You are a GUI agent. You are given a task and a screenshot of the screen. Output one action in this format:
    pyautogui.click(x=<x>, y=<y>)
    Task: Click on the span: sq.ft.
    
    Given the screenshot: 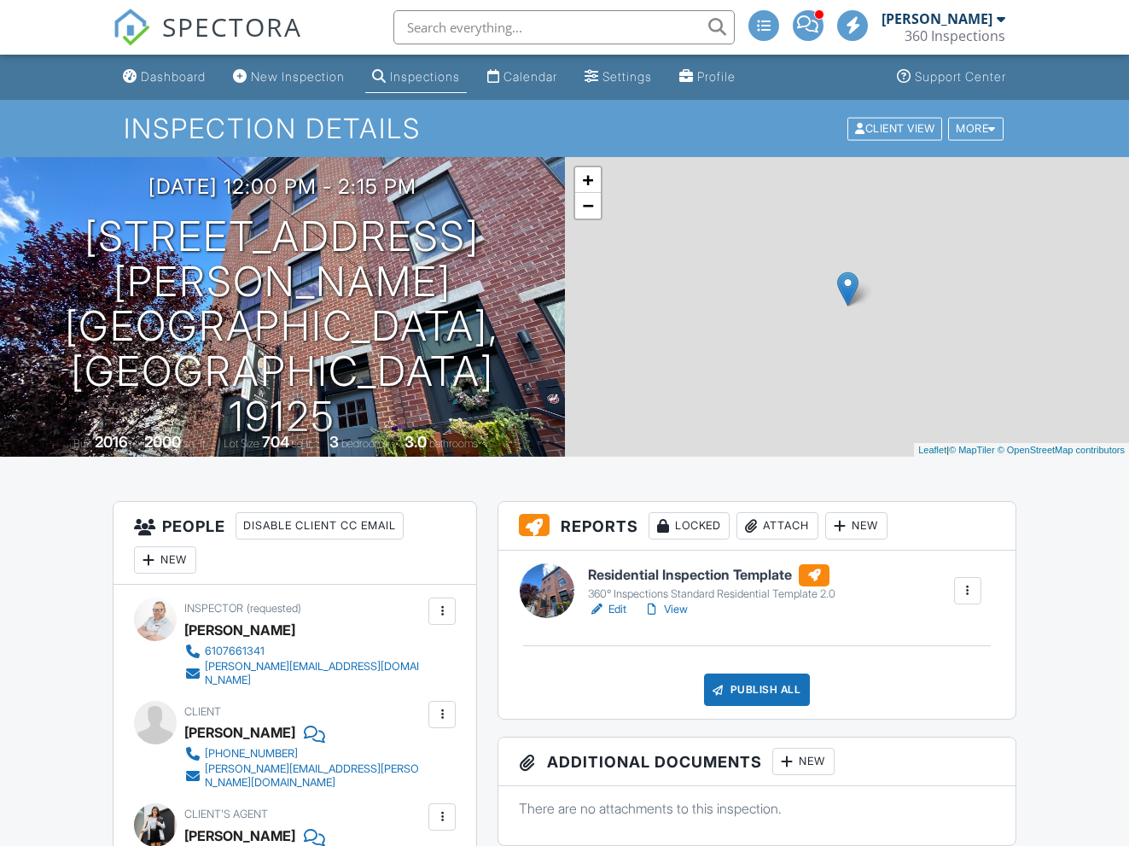 What is the action you would take?
    pyautogui.click(x=302, y=443)
    